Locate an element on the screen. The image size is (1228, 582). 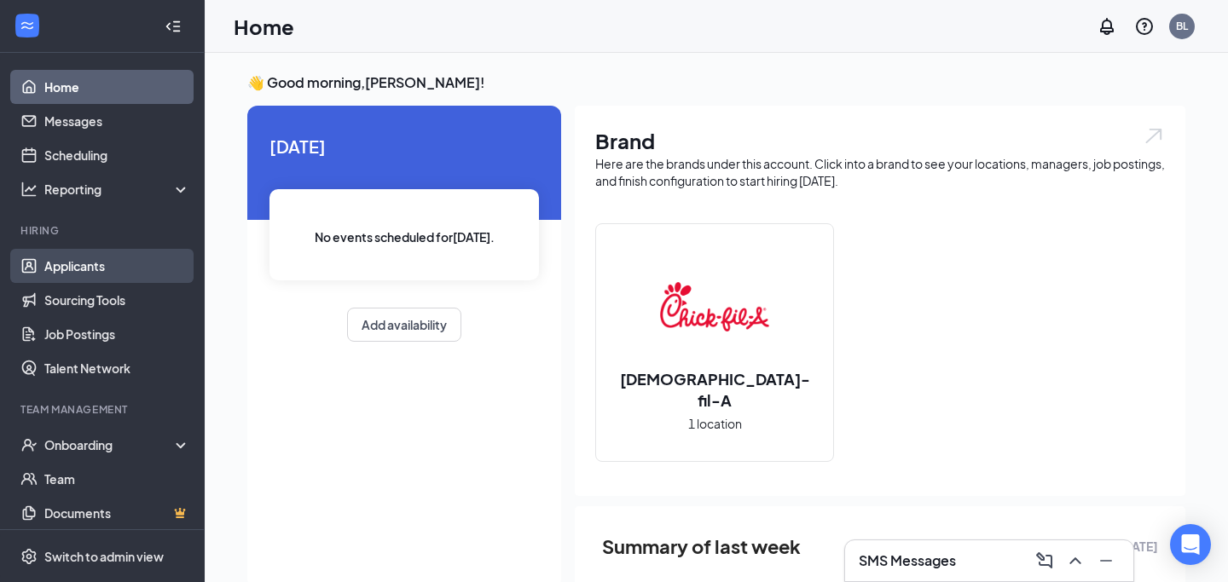
svg: Analysis is located at coordinates (29, 189).